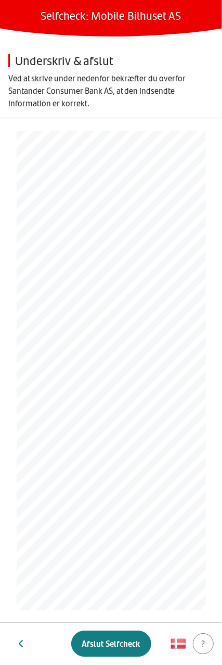 The height and width of the screenshot is (665, 222). I want to click on h2: Underskriv & afslut, so click(111, 60).